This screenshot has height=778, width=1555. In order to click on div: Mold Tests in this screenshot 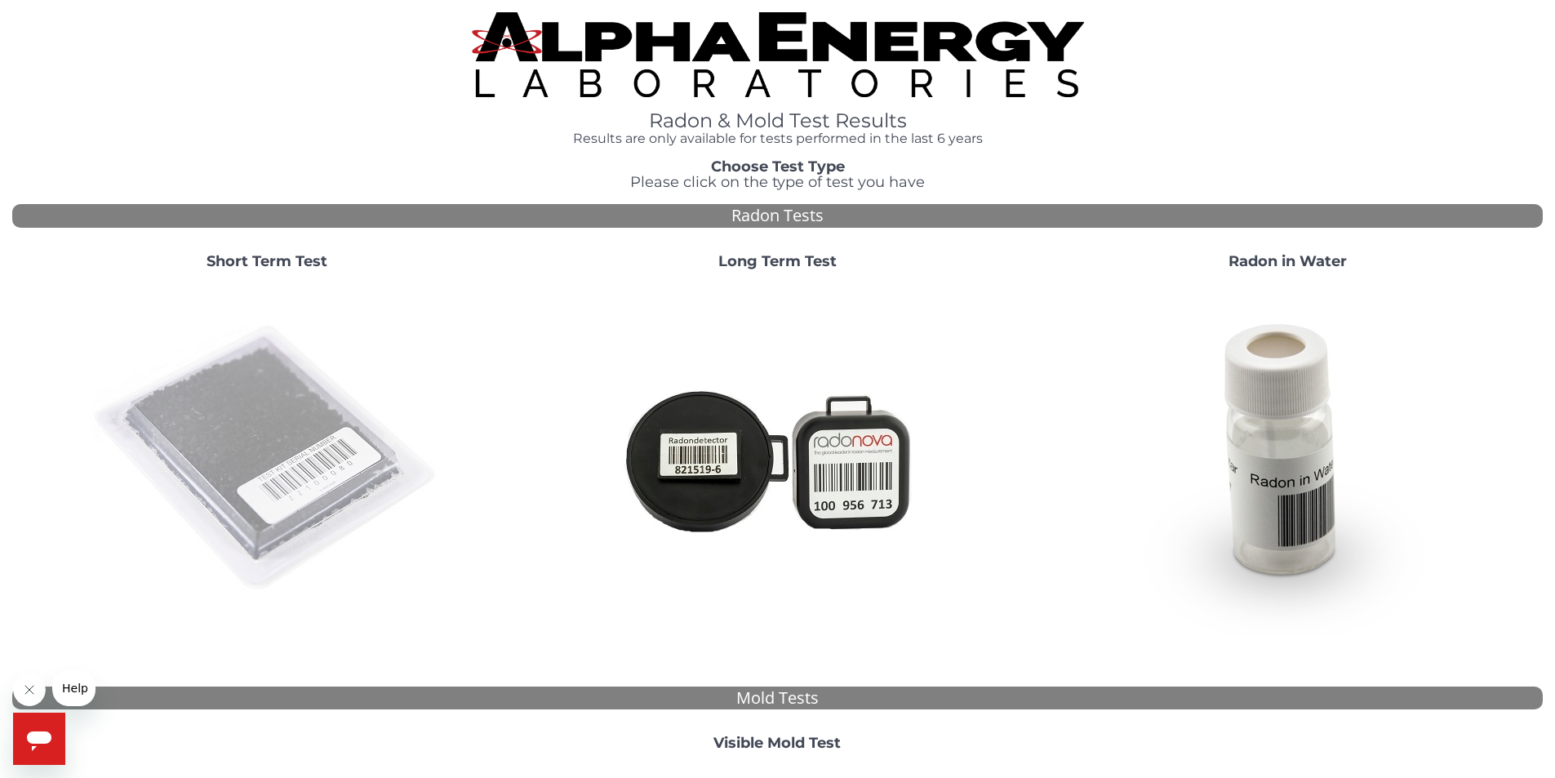, I will do `click(777, 698)`.